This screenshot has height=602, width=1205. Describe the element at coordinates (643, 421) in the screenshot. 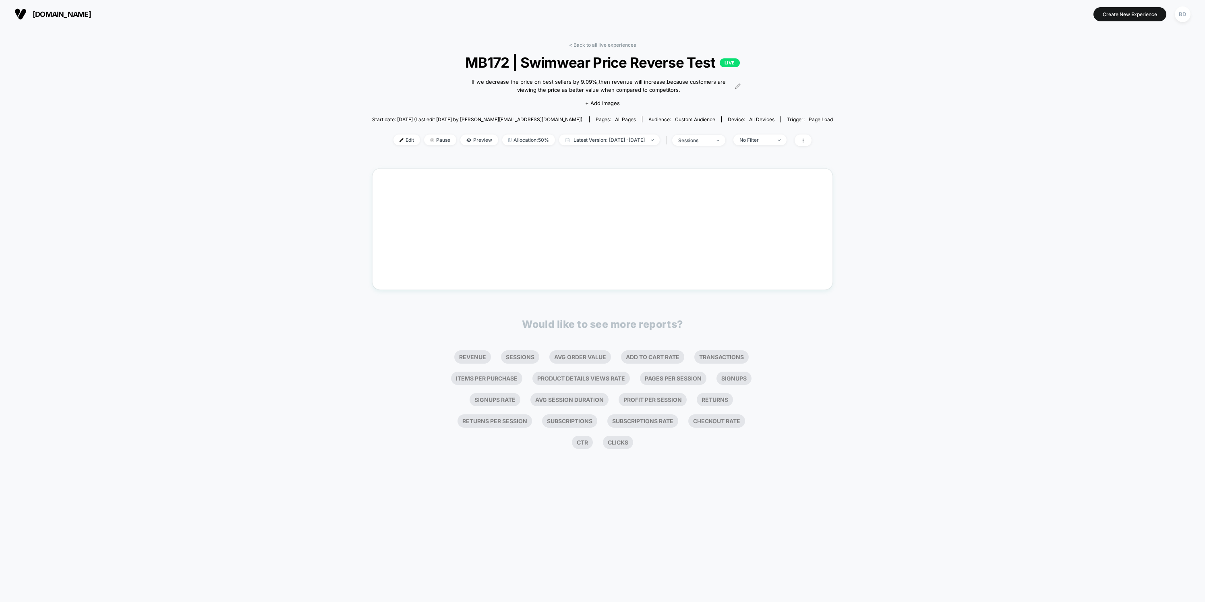

I see `li: Subscriptions Rate` at that location.